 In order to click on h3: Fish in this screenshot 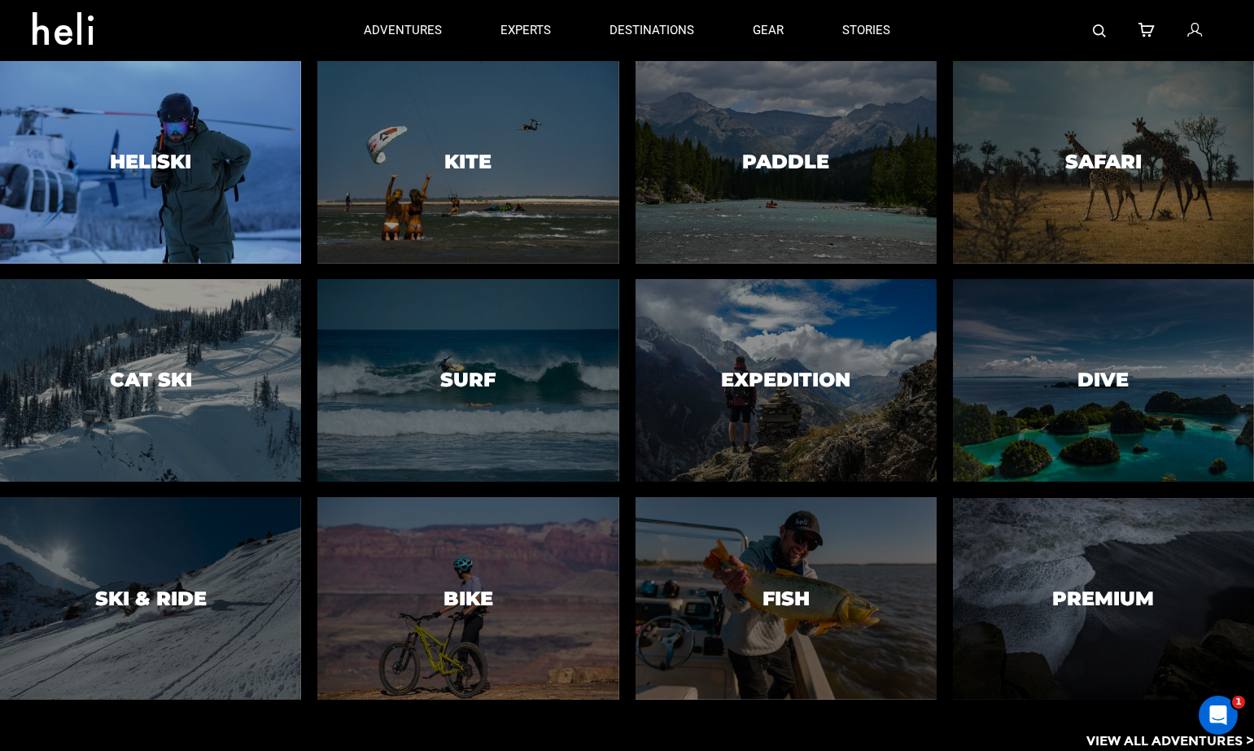, I will do `click(786, 599)`.